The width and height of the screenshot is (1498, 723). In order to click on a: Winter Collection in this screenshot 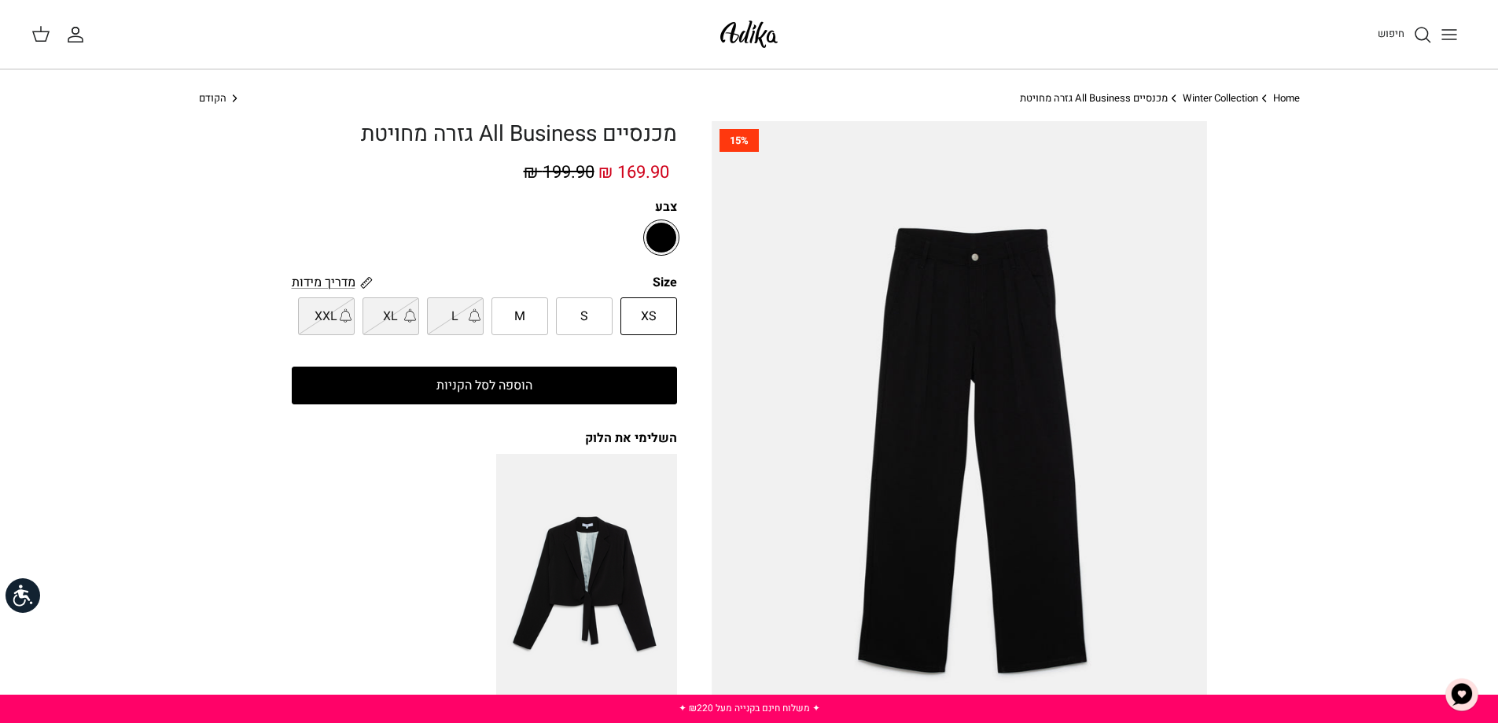, I will do `click(1220, 97)`.